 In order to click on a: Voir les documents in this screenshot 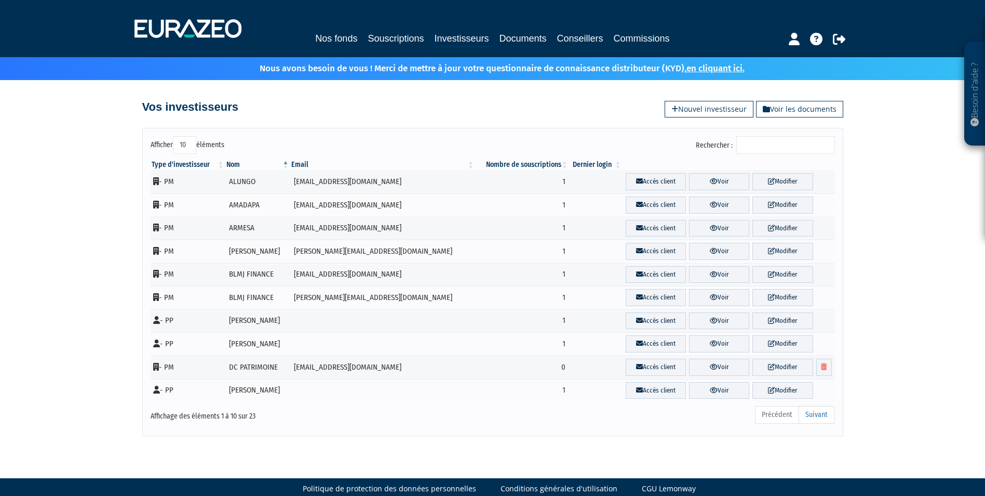, I will do `click(800, 109)`.